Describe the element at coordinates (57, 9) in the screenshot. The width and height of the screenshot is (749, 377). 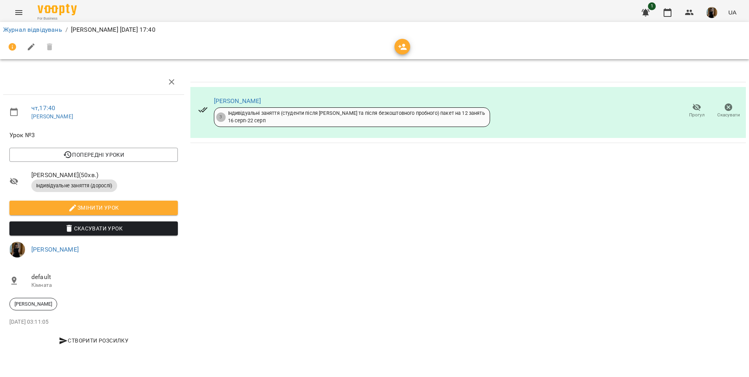
I see `img: Voopty Logo` at that location.